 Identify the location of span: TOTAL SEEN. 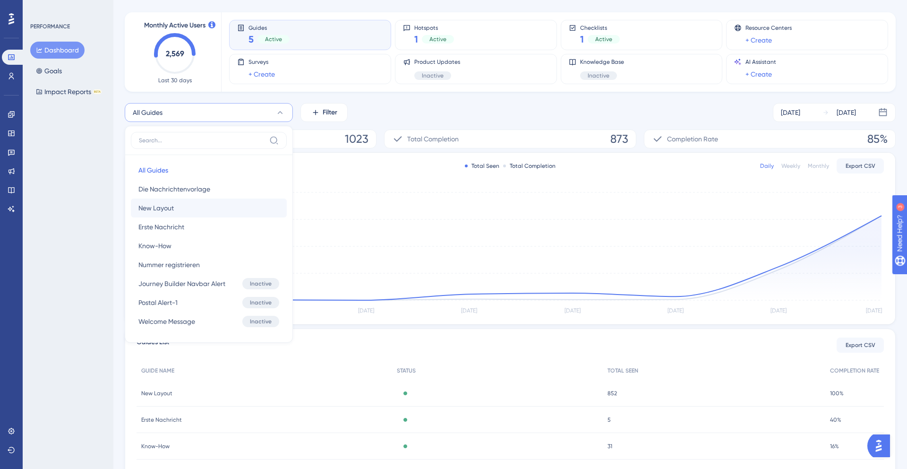
(623, 370).